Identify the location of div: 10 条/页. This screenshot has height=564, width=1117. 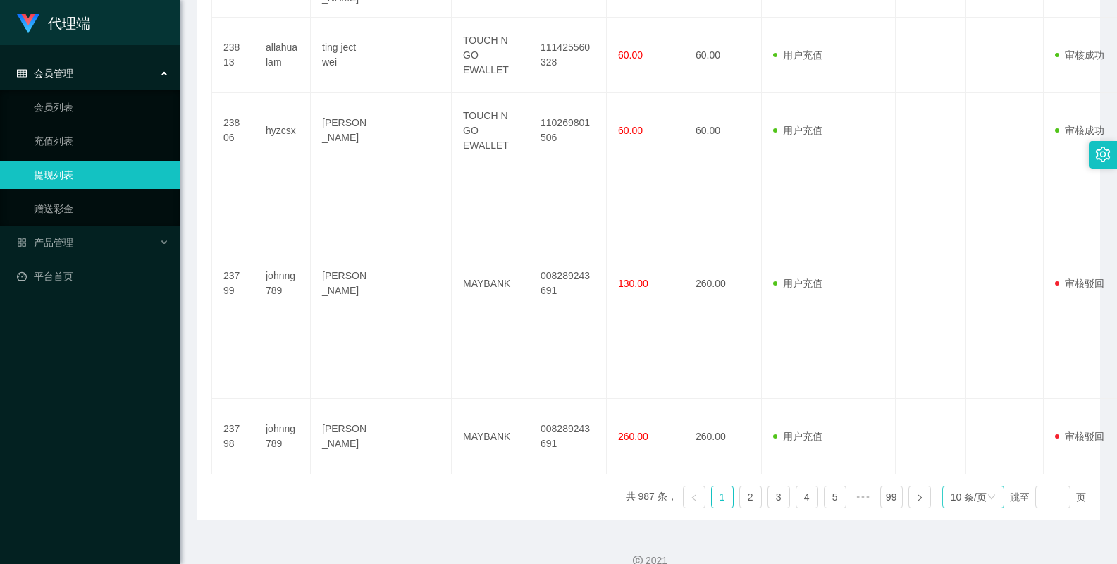
(968, 497).